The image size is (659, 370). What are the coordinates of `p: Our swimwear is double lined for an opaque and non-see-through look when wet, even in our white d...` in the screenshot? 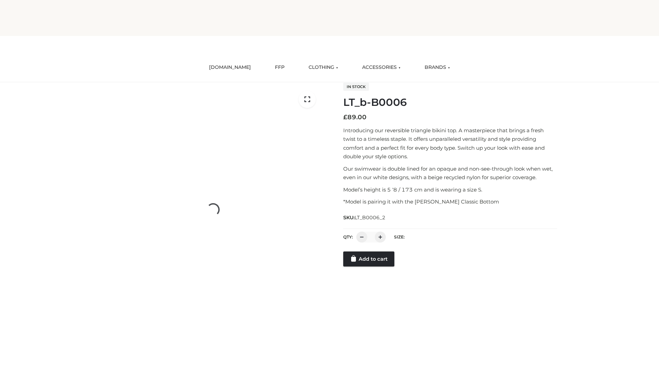 It's located at (450, 173).